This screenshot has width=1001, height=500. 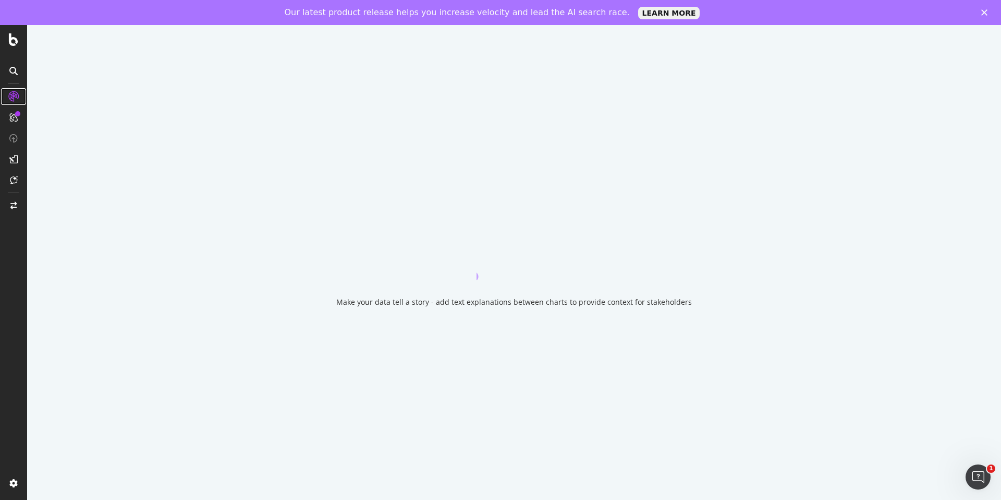 I want to click on div: Fermer, so click(x=987, y=13).